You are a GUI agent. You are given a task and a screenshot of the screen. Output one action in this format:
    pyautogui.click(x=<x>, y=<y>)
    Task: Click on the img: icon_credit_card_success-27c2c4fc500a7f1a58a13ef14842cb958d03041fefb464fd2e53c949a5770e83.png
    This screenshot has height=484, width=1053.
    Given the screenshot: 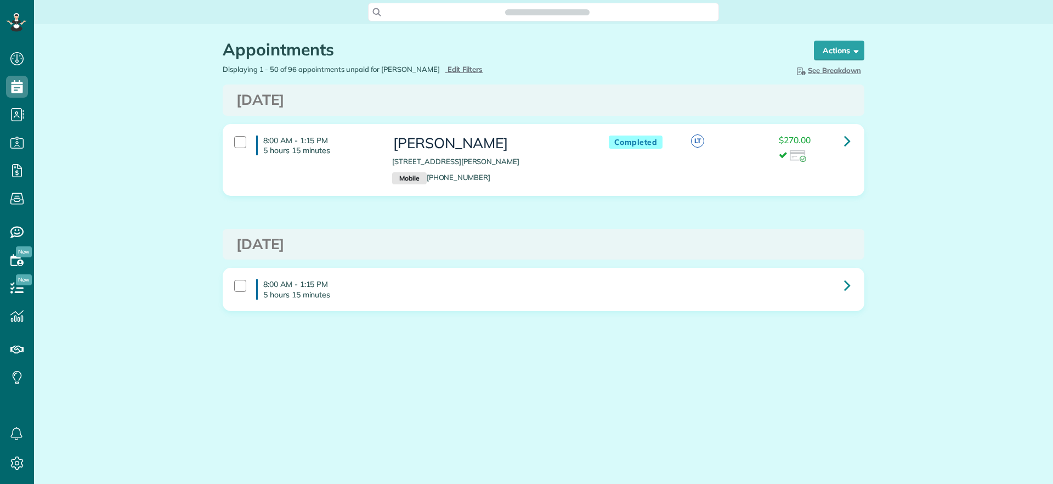 What is the action you would take?
    pyautogui.click(x=798, y=156)
    